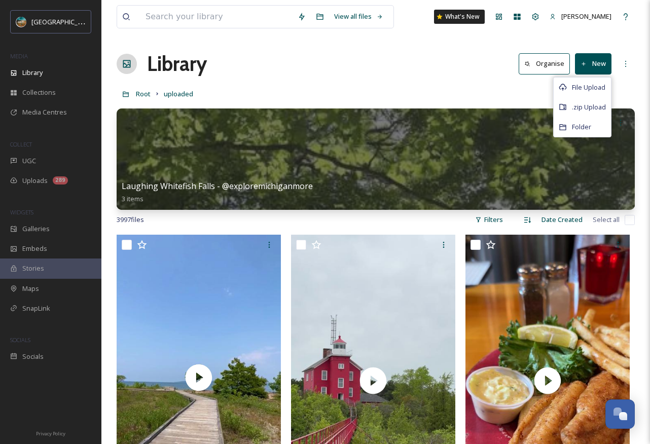 The height and width of the screenshot is (444, 650). I want to click on a: View all files, so click(359, 16).